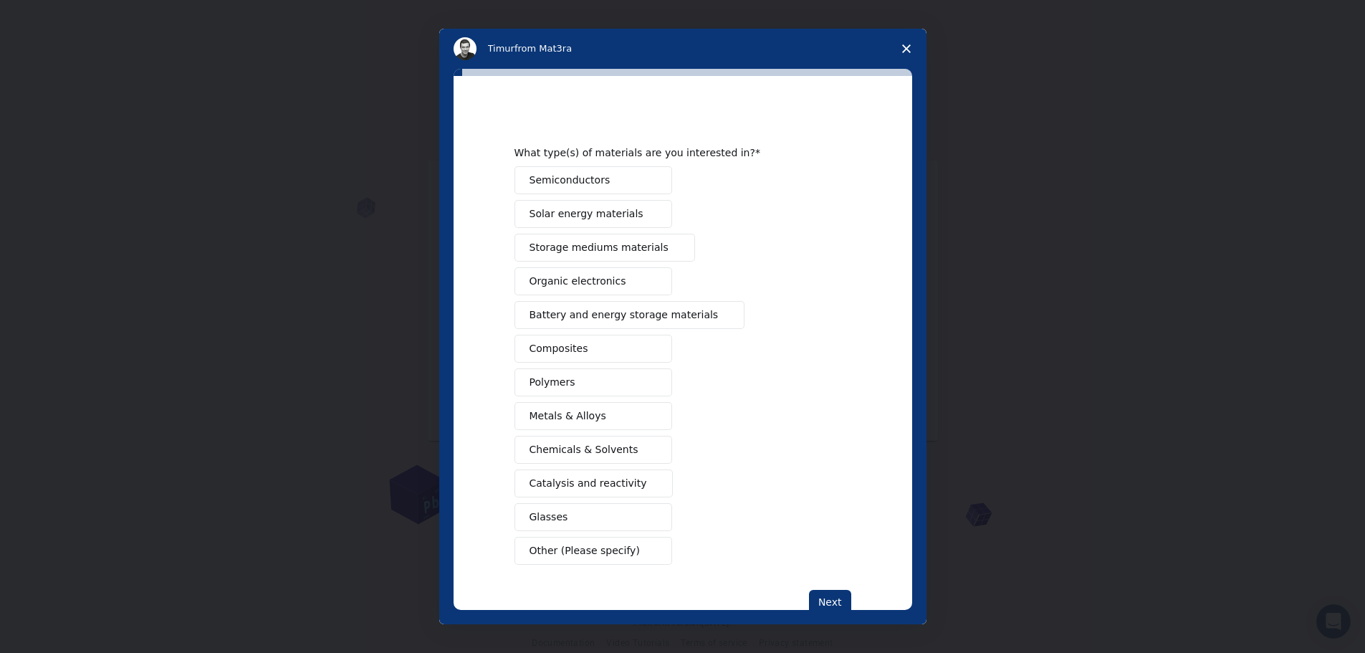 Image resolution: width=1365 pixels, height=653 pixels. Describe the element at coordinates (830, 602) in the screenshot. I see `button: Next` at that location.